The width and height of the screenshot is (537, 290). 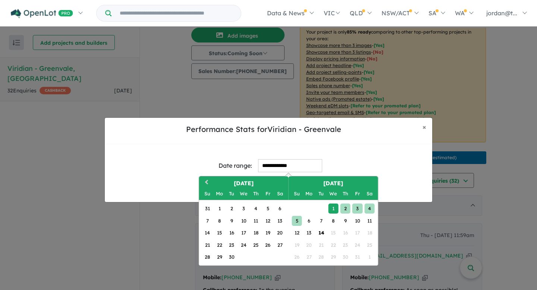 What do you see at coordinates (280, 221) in the screenshot?
I see `div: Choose Saturday, September 13th, 2025` at bounding box center [280, 221].